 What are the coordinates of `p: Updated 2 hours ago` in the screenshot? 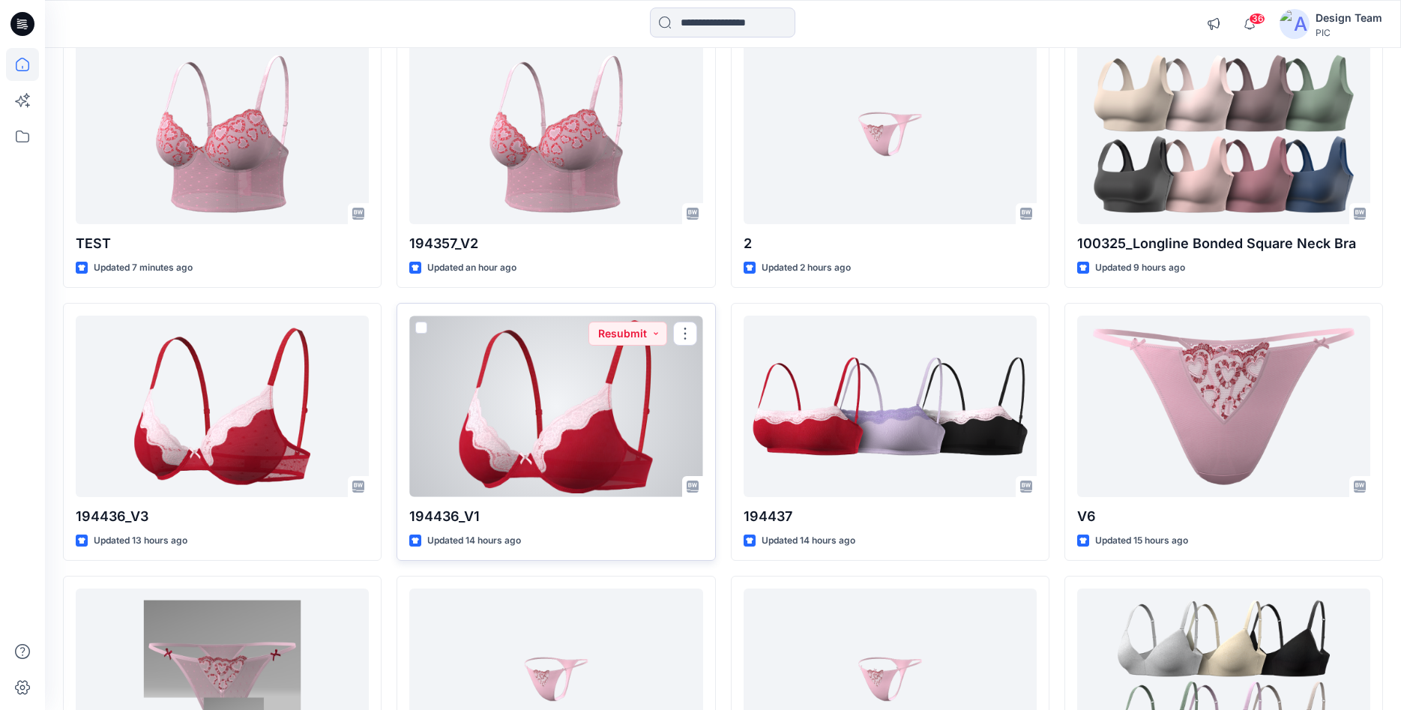 It's located at (806, 268).